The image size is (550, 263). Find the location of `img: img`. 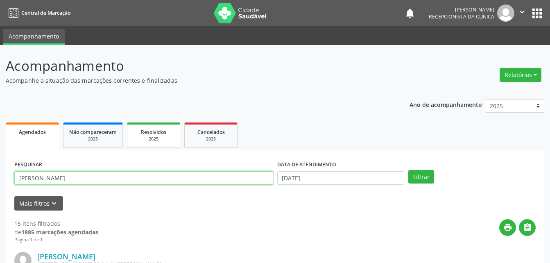

img: img is located at coordinates (506, 13).